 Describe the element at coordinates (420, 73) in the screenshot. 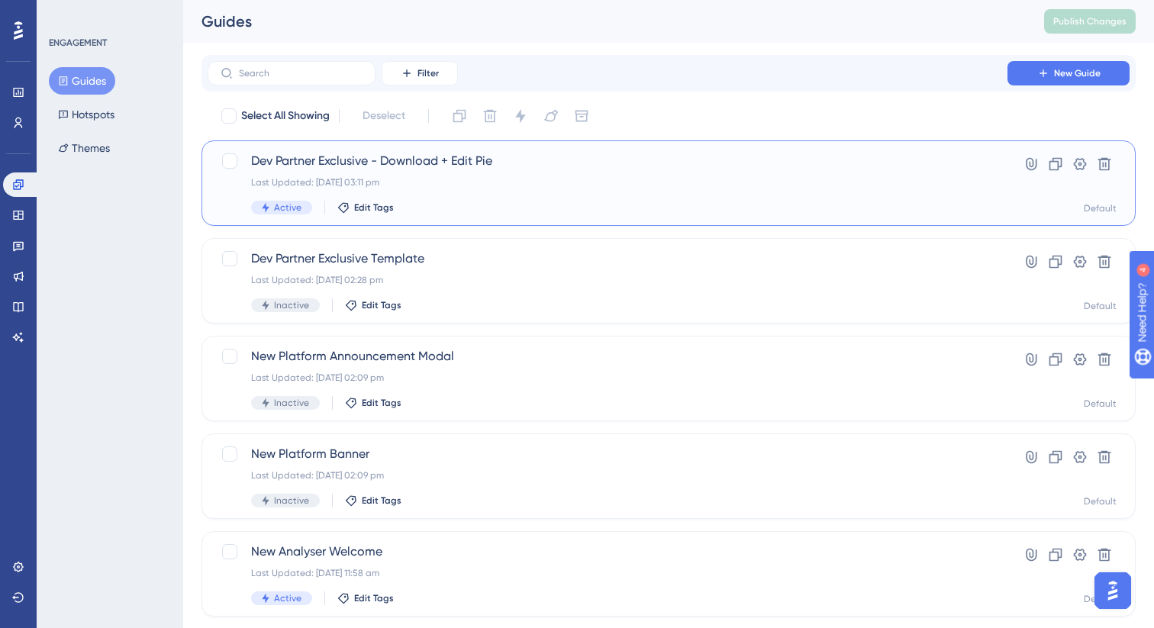

I see `button: Filter` at that location.